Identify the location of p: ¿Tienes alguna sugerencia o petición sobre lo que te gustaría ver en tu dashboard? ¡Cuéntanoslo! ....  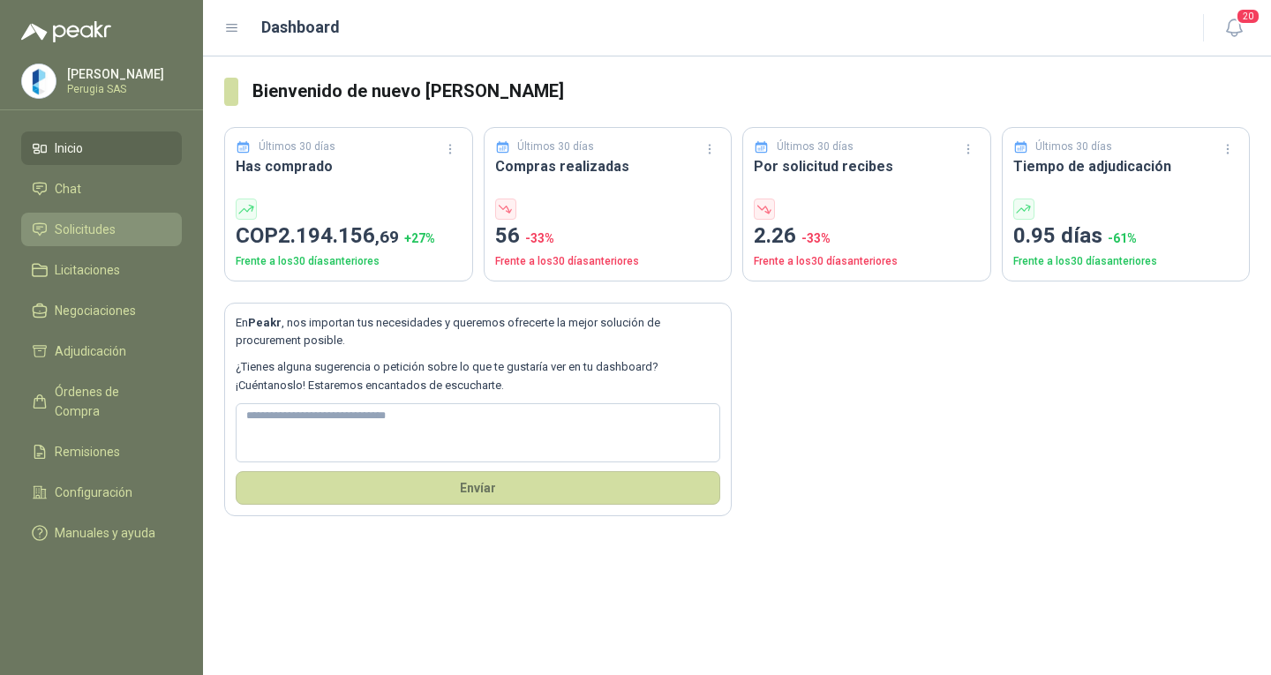
(477, 376).